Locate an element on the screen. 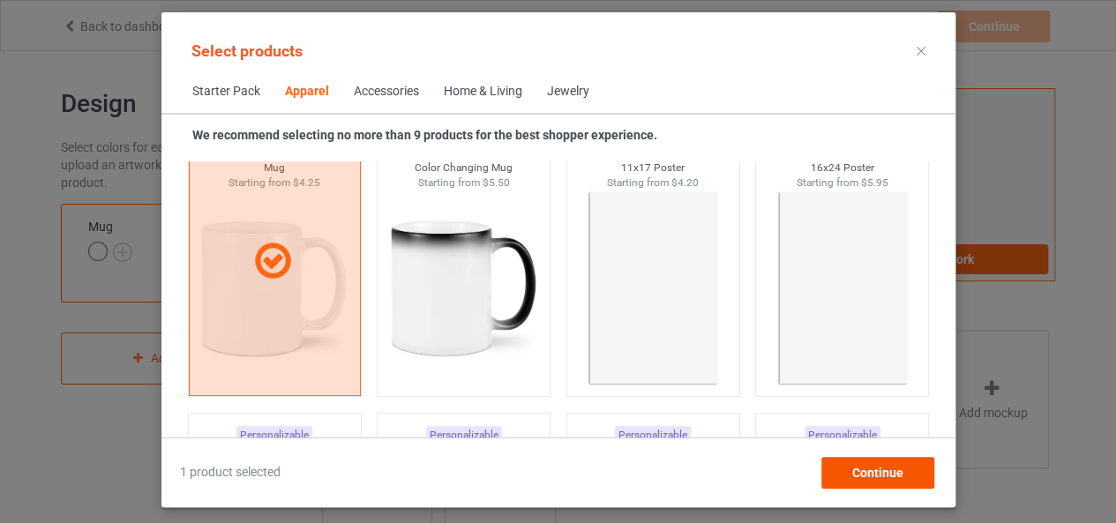 The width and height of the screenshot is (1116, 523). div: Accessories is located at coordinates (386, 92).